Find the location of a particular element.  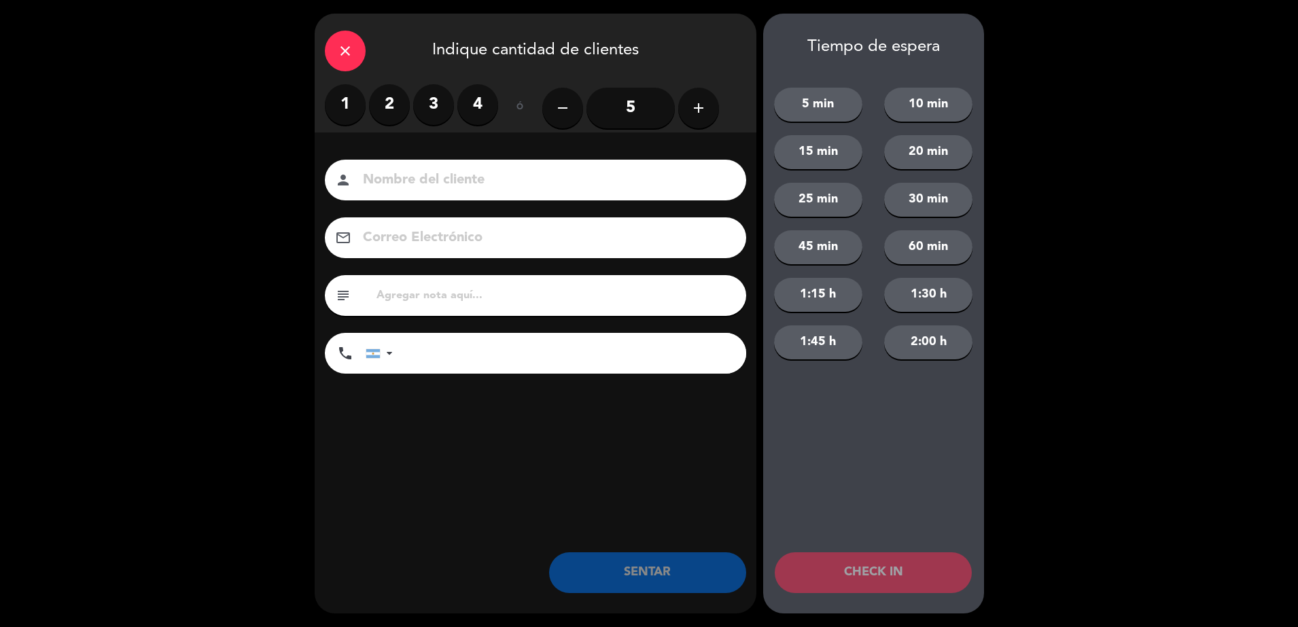

input: Nombre del cliente is located at coordinates (545, 180).